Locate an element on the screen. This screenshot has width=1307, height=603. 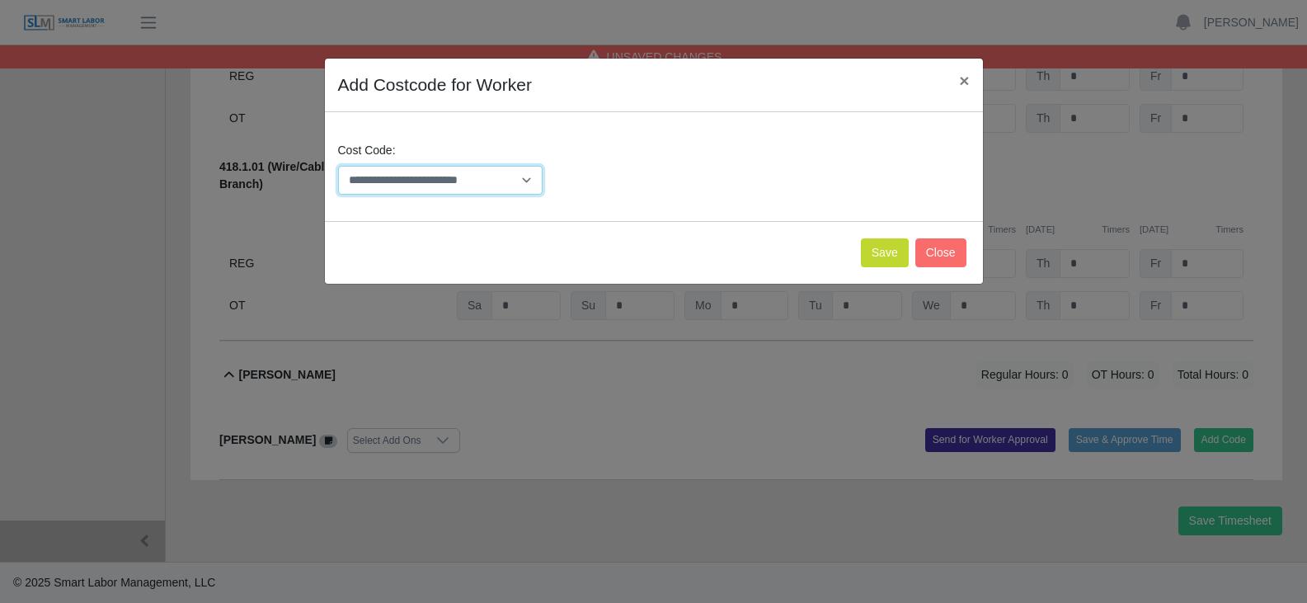
label: Cost Code: is located at coordinates (367, 150).